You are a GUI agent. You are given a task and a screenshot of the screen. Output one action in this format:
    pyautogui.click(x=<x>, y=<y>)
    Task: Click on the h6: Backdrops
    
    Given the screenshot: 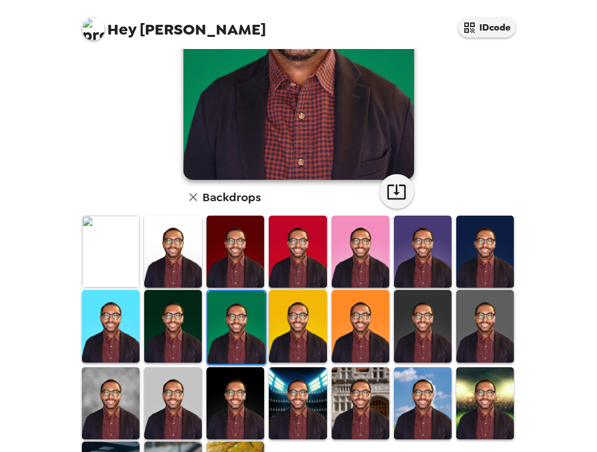 What is the action you would take?
    pyautogui.click(x=232, y=197)
    